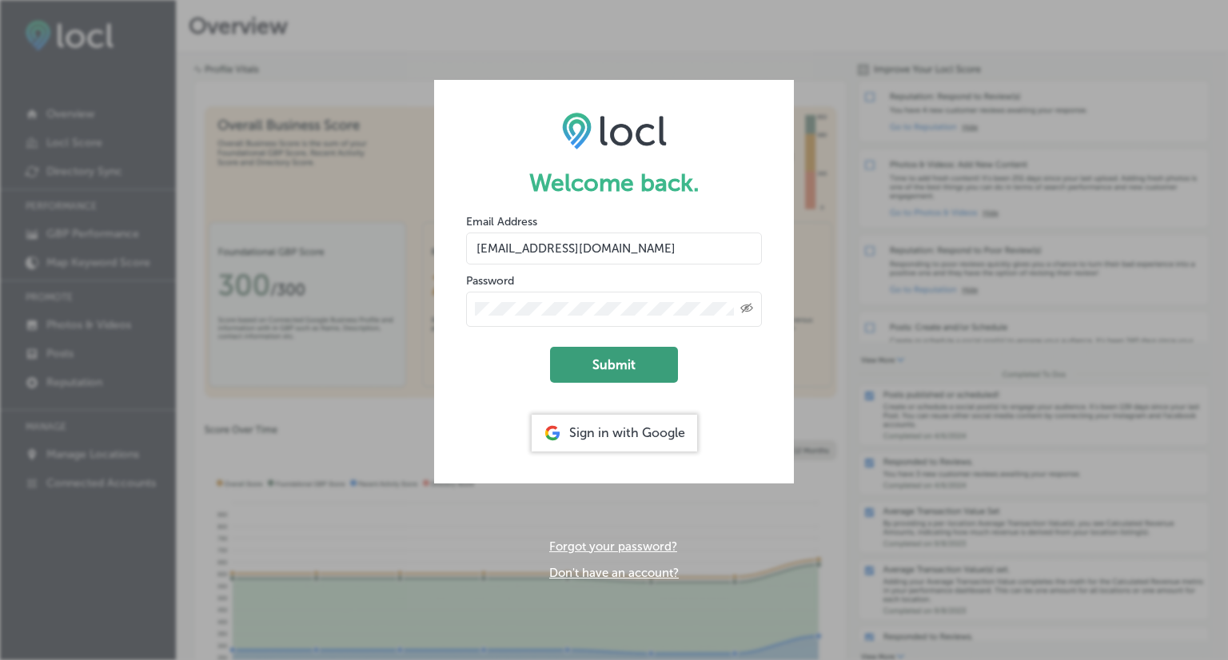 The width and height of the screenshot is (1228, 660). What do you see at coordinates (746, 309) in the screenshot?
I see `span: Toggle password visibility` at bounding box center [746, 309].